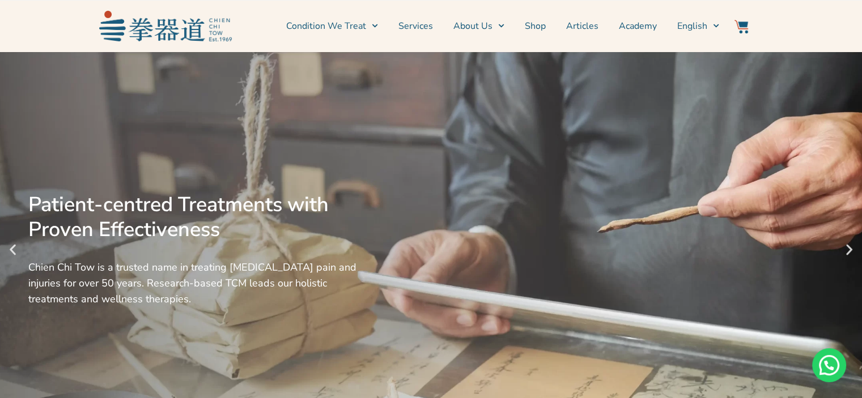  What do you see at coordinates (848, 250) in the screenshot?
I see `div: Next slide` at bounding box center [848, 250].